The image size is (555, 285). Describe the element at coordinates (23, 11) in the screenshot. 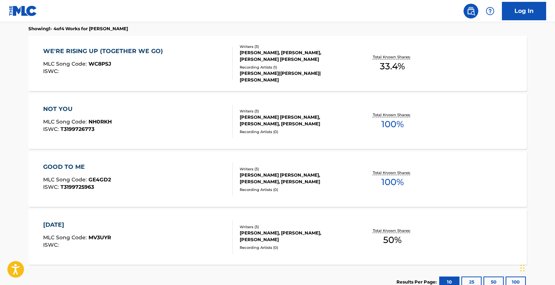

I see `img: MLC Logo` at that location.